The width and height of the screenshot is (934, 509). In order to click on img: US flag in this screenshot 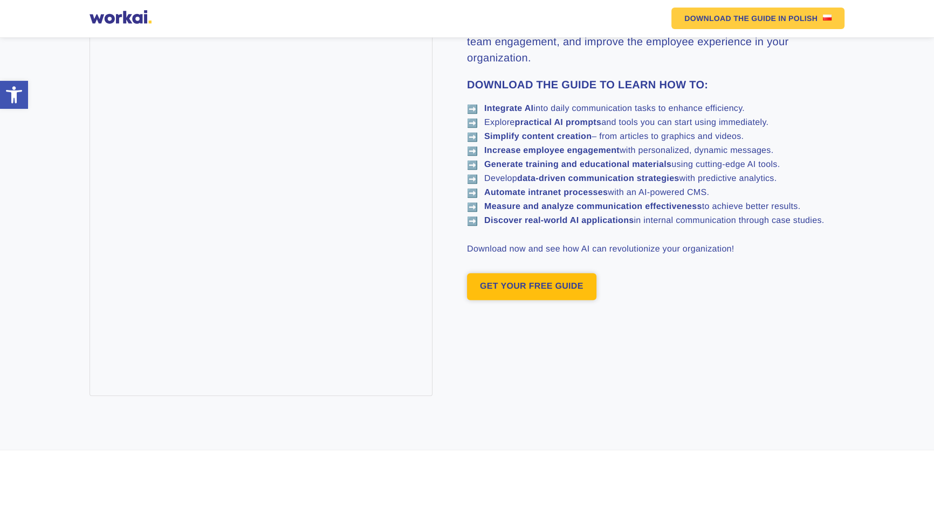, I will do `click(827, 17)`.